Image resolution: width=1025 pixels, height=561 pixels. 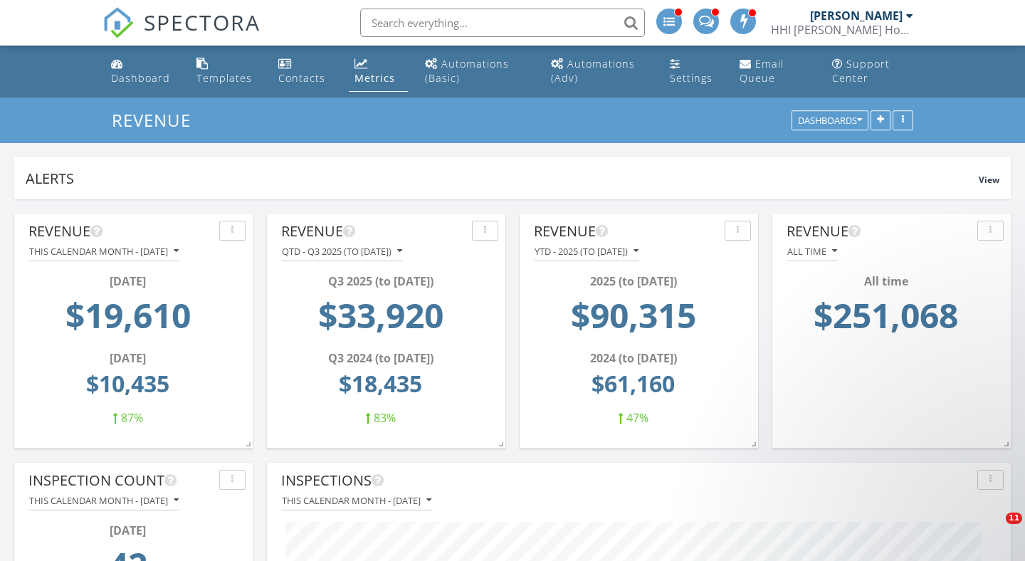 I want to click on a: Revenue, so click(x=157, y=120).